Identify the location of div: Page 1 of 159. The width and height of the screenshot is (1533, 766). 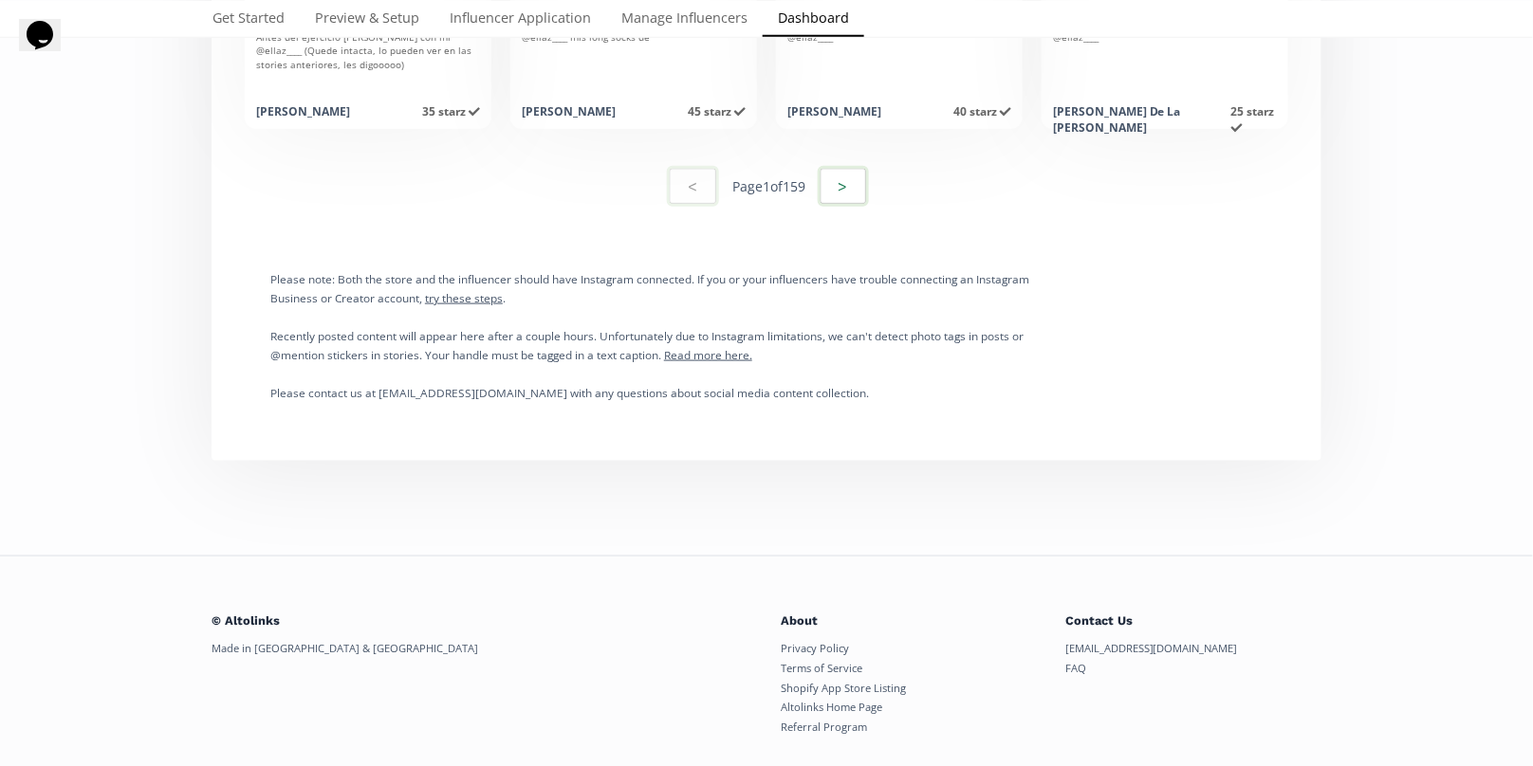
(769, 187).